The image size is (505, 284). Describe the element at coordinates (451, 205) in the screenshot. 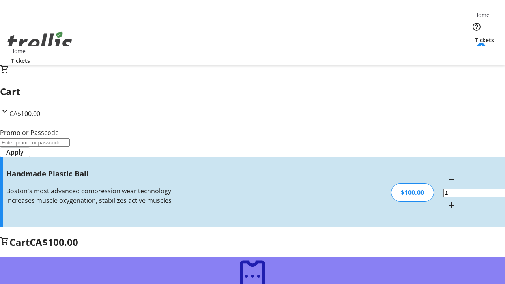

I see `button: Increment by one` at that location.